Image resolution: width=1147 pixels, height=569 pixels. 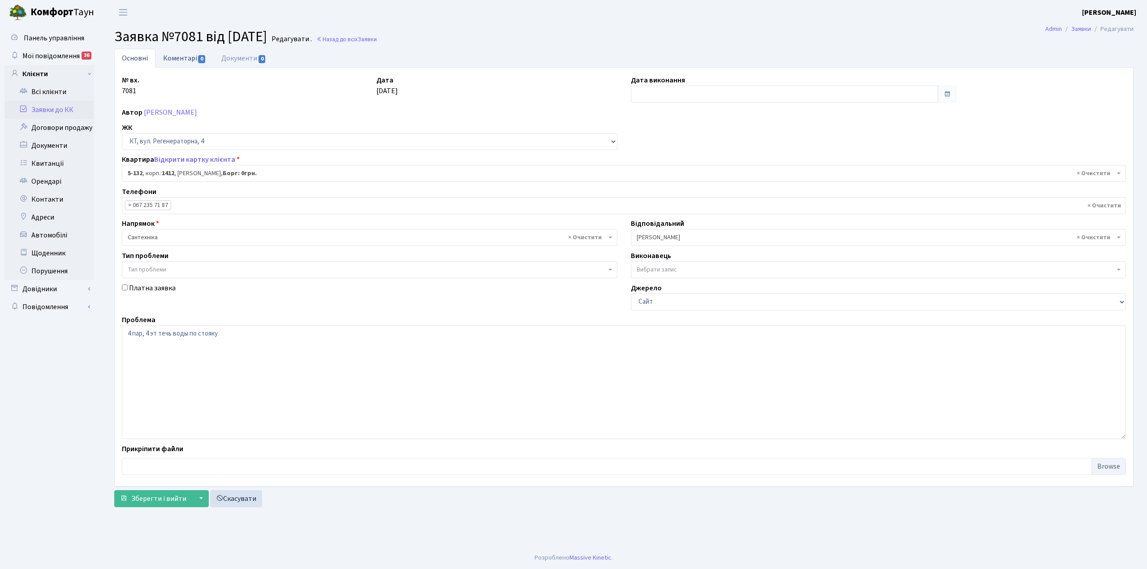 What do you see at coordinates (49, 110) in the screenshot?
I see `a: Заявки до КК` at bounding box center [49, 110].